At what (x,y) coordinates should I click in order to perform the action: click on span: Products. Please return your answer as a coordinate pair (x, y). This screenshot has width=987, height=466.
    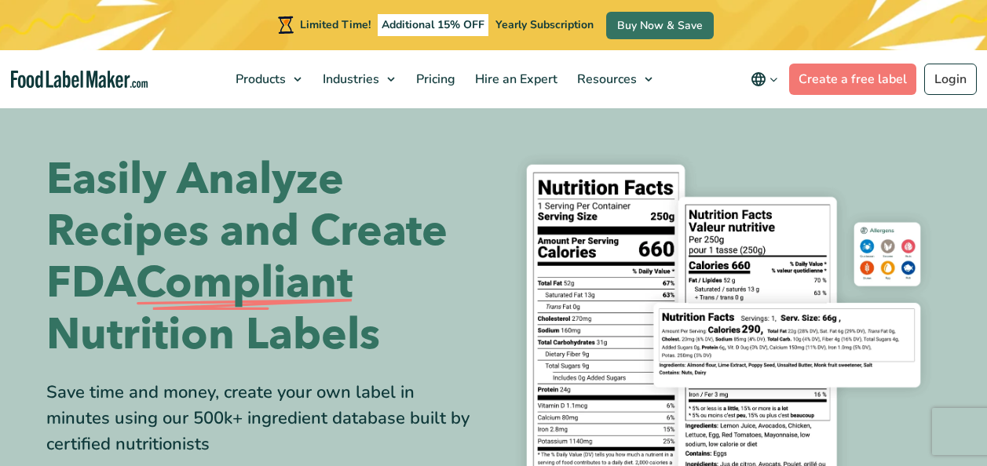
    Looking at the image, I should click on (259, 79).